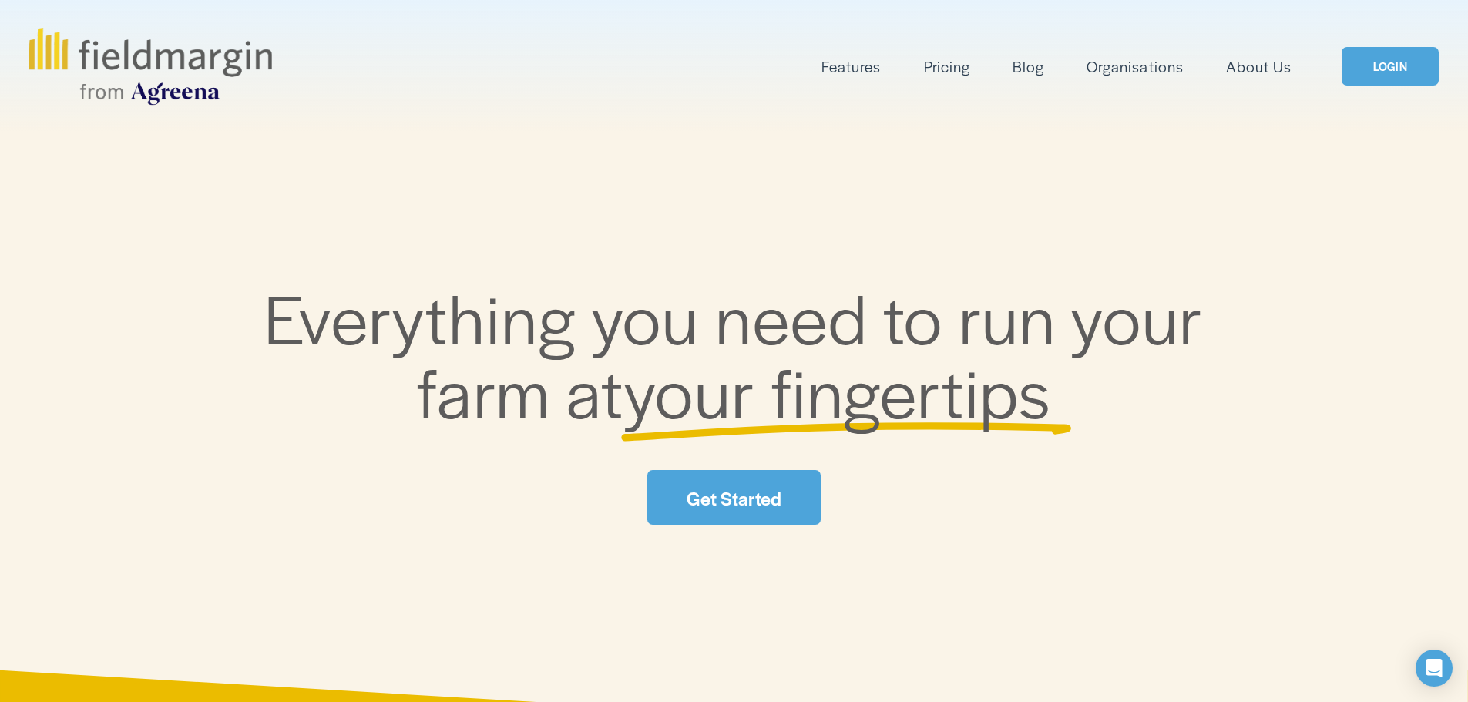 This screenshot has width=1468, height=702. What do you see at coordinates (851, 66) in the screenshot?
I see `span: Features` at bounding box center [851, 66].